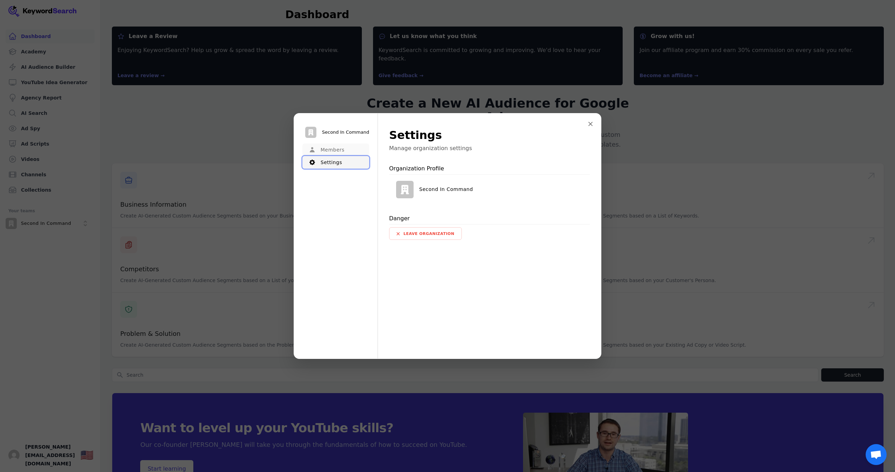 The height and width of the screenshot is (472, 895). I want to click on p: Organization Profile, so click(416, 169).